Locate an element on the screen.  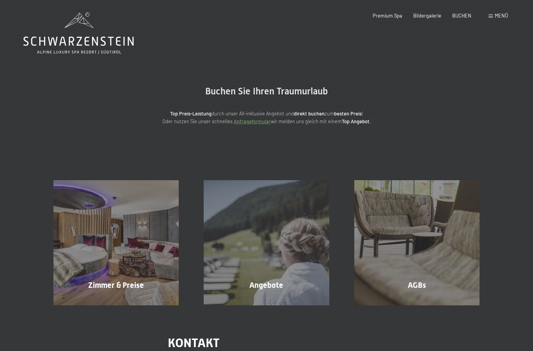
span: Menü is located at coordinates (501, 16).